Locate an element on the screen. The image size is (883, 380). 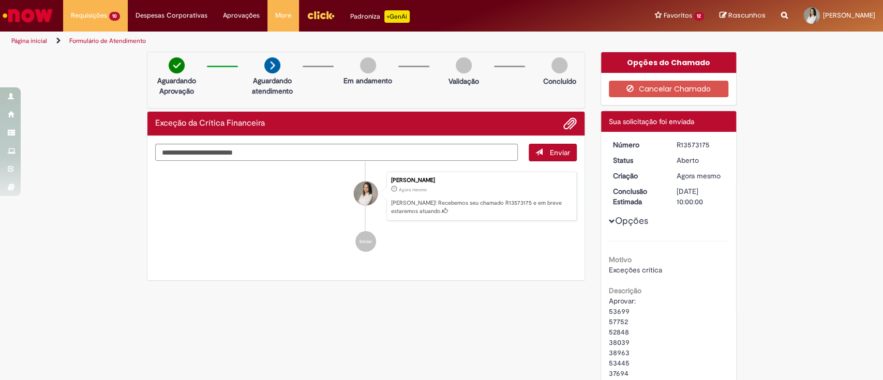
textarea: Digite sua mensagem aqui... is located at coordinates (337, 153).